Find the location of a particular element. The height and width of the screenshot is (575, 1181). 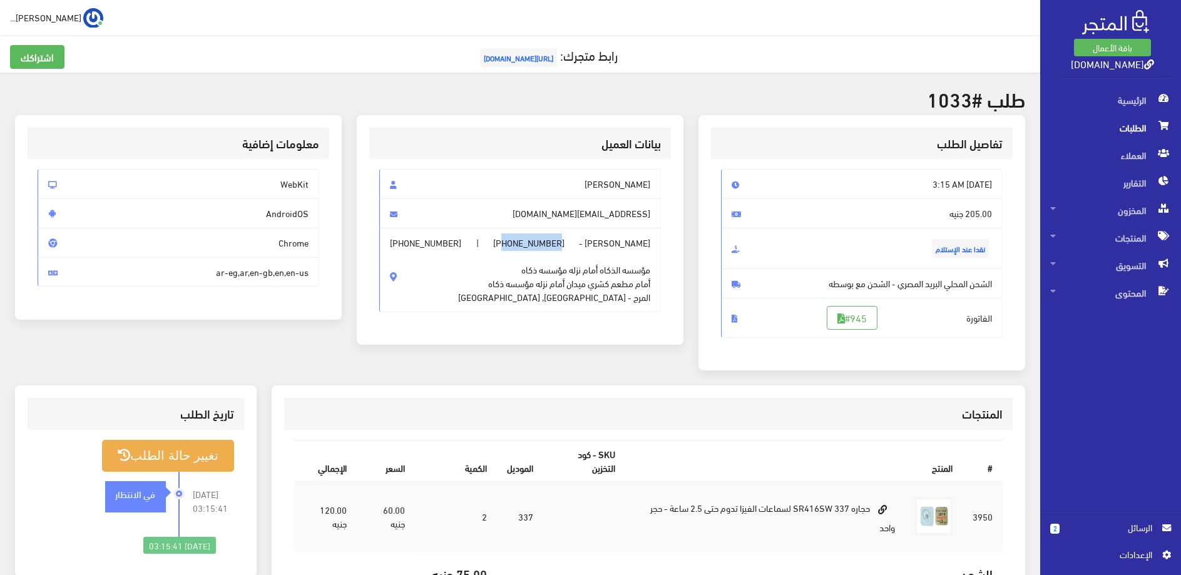

span: ar-eg,ar,en-gb,en,en-us is located at coordinates (178, 272).